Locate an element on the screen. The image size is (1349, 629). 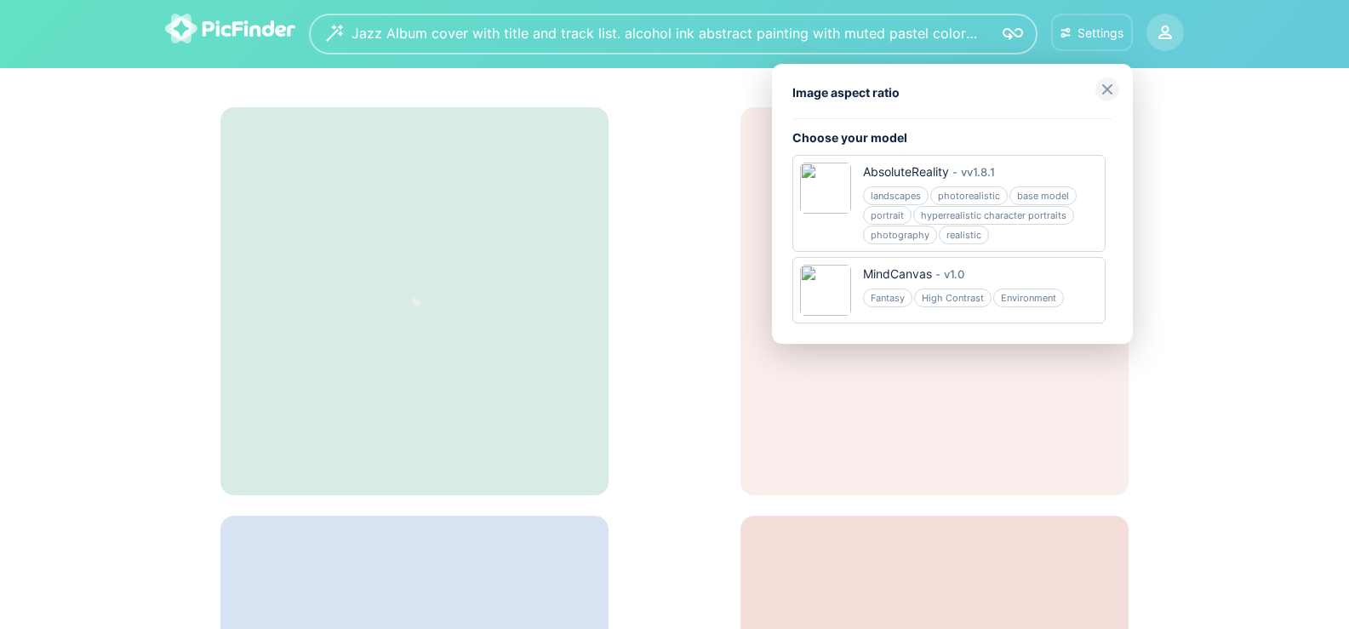
div: MindCanvas is located at coordinates (897, 274).